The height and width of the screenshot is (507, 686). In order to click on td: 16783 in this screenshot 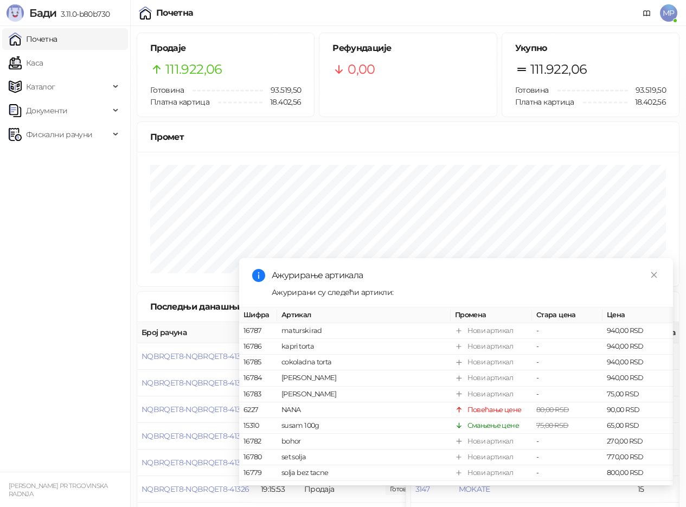, I will do `click(258, 394)`.